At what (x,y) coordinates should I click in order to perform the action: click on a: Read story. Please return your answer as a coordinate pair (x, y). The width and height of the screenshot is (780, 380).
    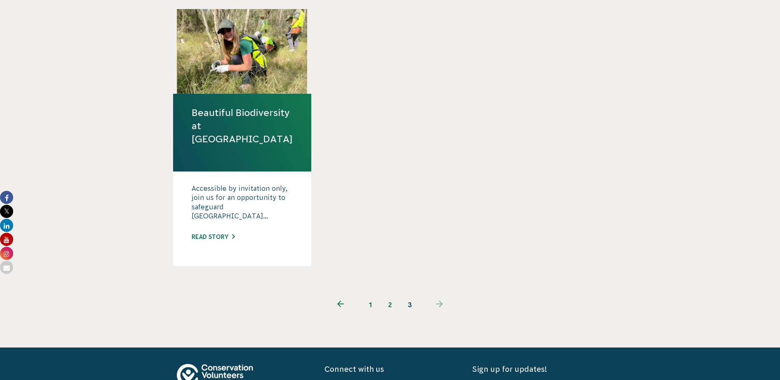
    Looking at the image, I should click on (213, 237).